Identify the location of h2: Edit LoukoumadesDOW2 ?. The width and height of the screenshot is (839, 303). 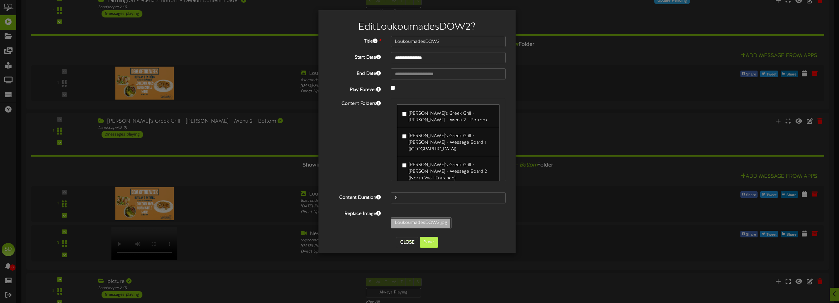
(417, 27).